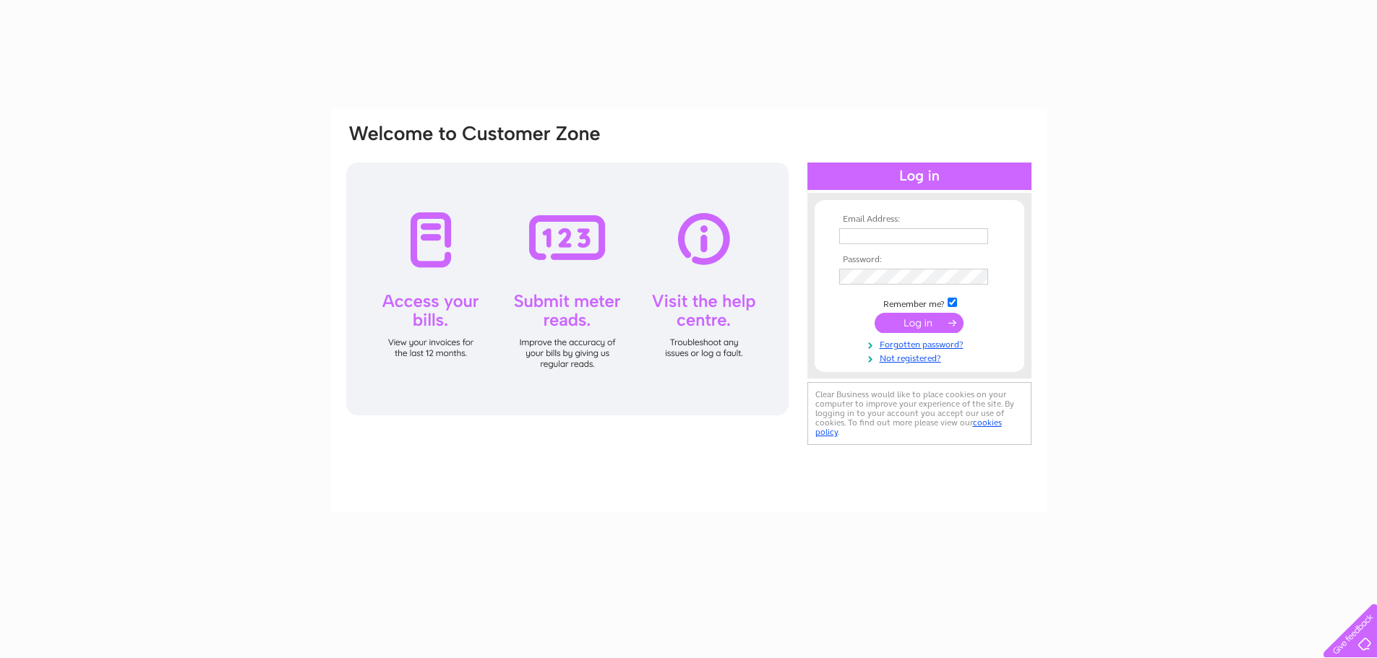 The height and width of the screenshot is (658, 1377). I want to click on a: Forgotten password?, so click(921, 343).